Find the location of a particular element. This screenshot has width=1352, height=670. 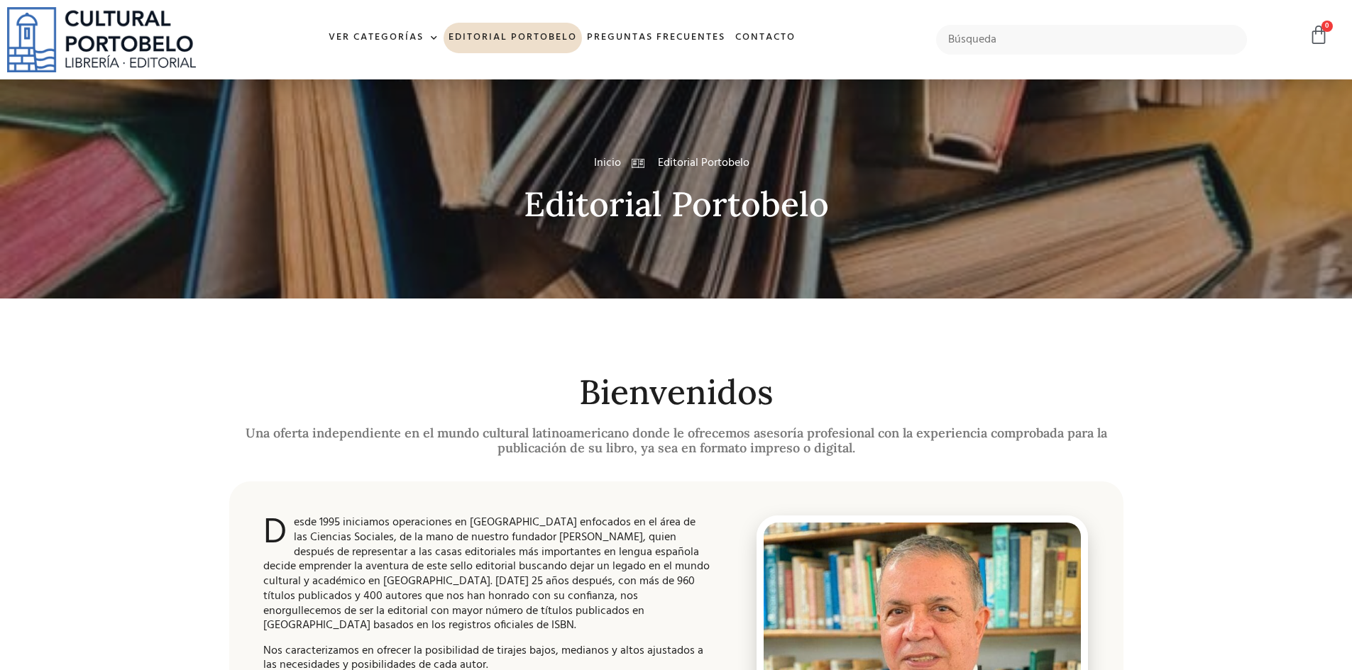

span: D is located at coordinates (275, 534).